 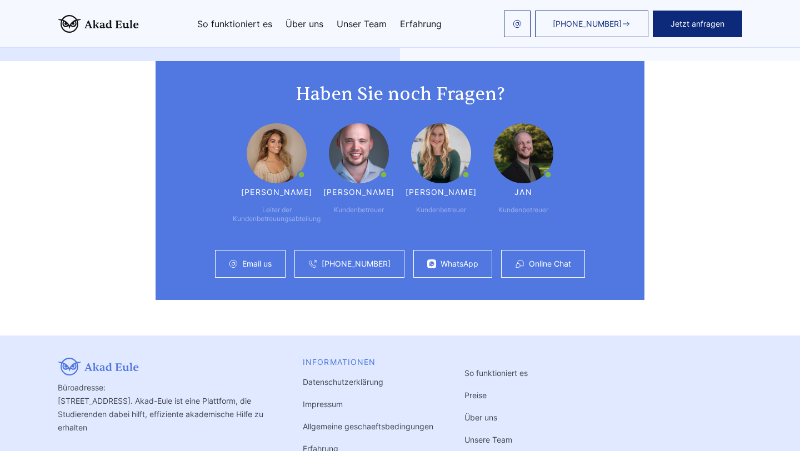 I want to click on img: Jan, so click(x=524, y=153).